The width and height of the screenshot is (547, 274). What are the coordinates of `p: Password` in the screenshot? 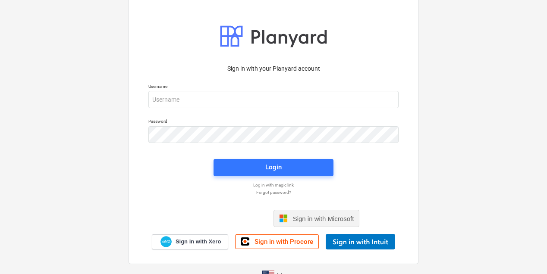 It's located at (273, 122).